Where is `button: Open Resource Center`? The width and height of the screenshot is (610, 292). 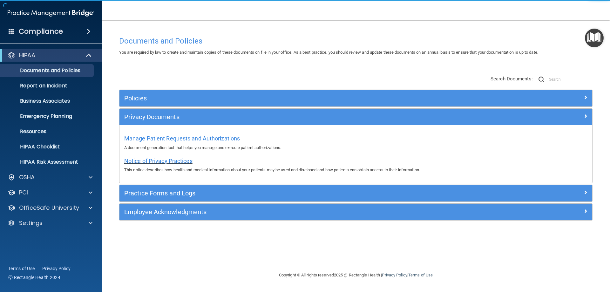
button: Open Resource Center is located at coordinates (594, 38).